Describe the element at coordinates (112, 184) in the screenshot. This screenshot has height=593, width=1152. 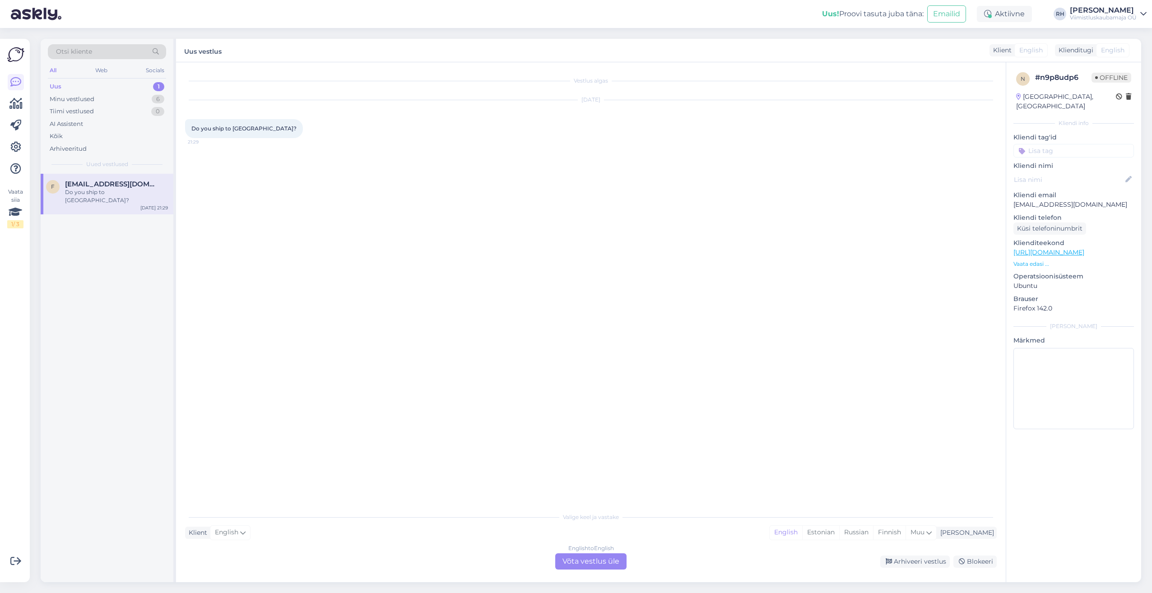
I see `span: fllw@yahoo.com` at that location.